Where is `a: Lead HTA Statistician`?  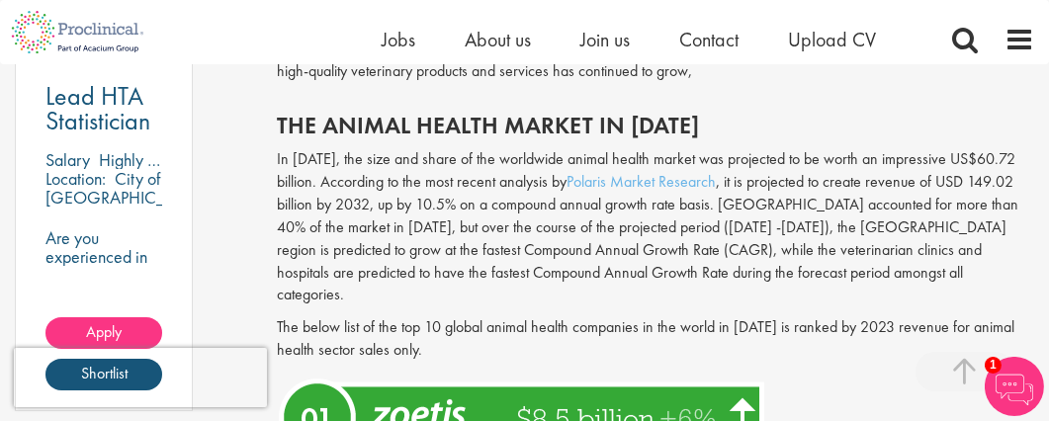
a: Lead HTA Statistician is located at coordinates (104, 109).